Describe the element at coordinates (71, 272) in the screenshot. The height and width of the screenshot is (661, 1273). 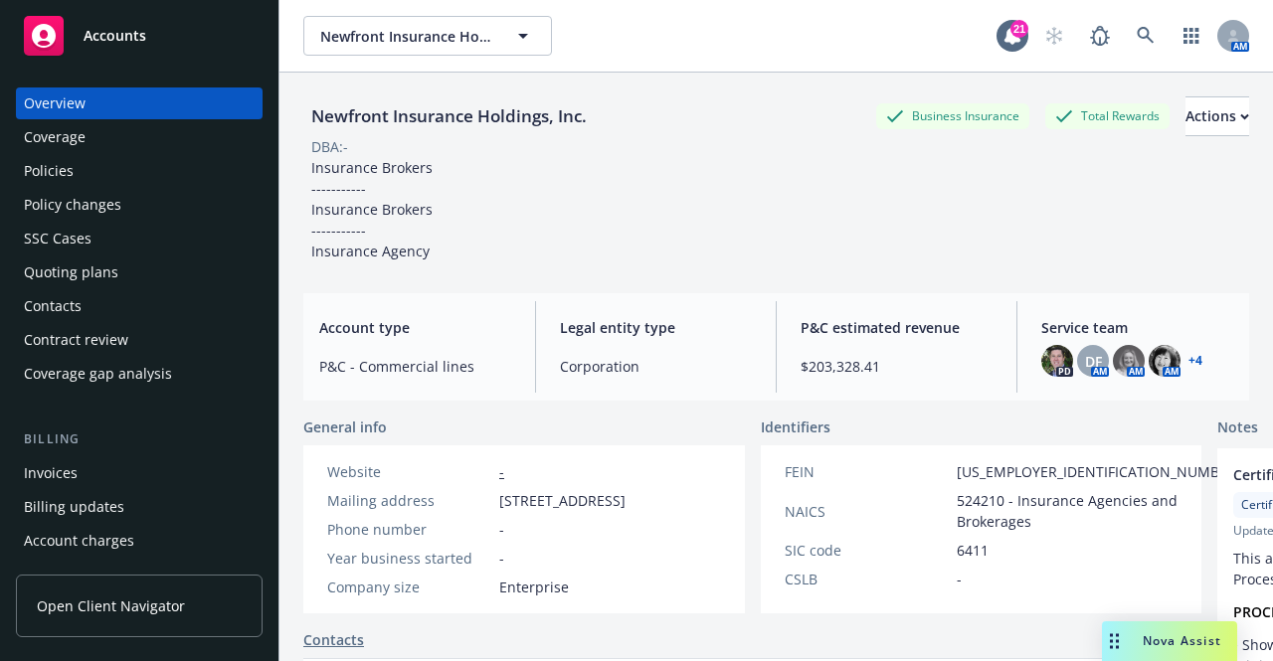
I see `div: Quoting plans` at that location.